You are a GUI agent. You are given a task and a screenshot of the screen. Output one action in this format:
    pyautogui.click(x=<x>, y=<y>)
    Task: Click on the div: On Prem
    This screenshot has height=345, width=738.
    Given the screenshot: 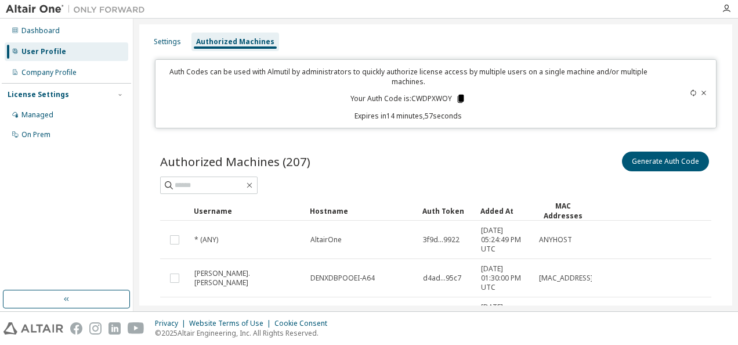 What is the action you would take?
    pyautogui.click(x=36, y=135)
    